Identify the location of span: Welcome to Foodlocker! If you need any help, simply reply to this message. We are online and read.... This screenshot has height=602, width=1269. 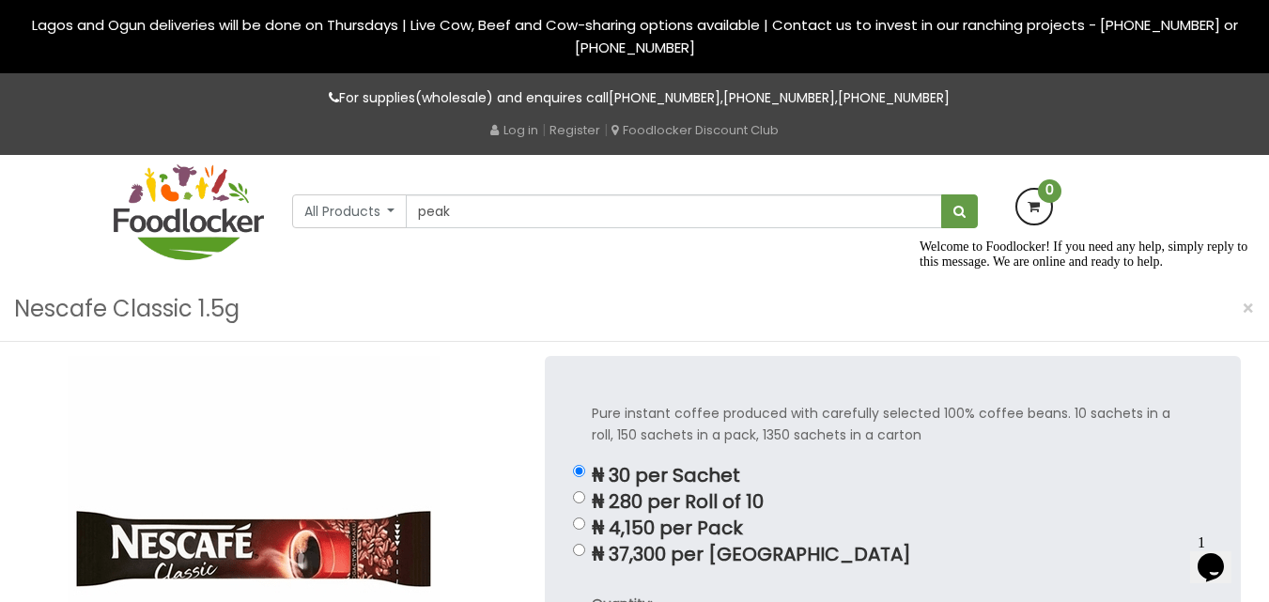
(171, 22).